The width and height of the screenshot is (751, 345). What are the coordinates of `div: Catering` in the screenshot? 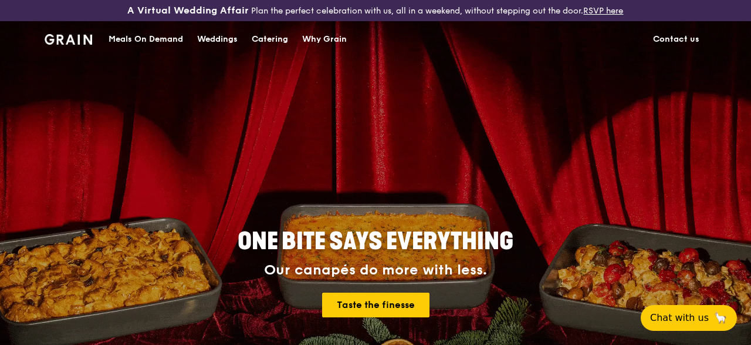 It's located at (270, 39).